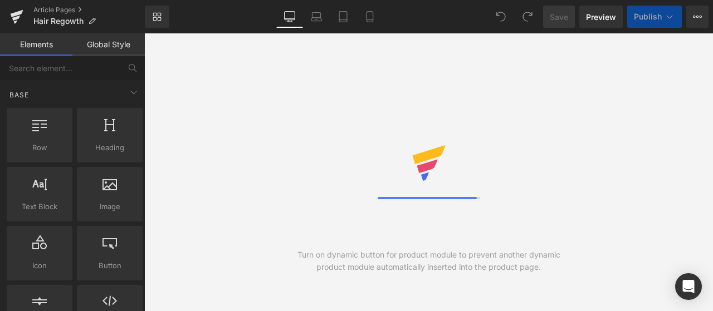  What do you see at coordinates (689, 287) in the screenshot?
I see `div: Open Intercom Messenger` at bounding box center [689, 287].